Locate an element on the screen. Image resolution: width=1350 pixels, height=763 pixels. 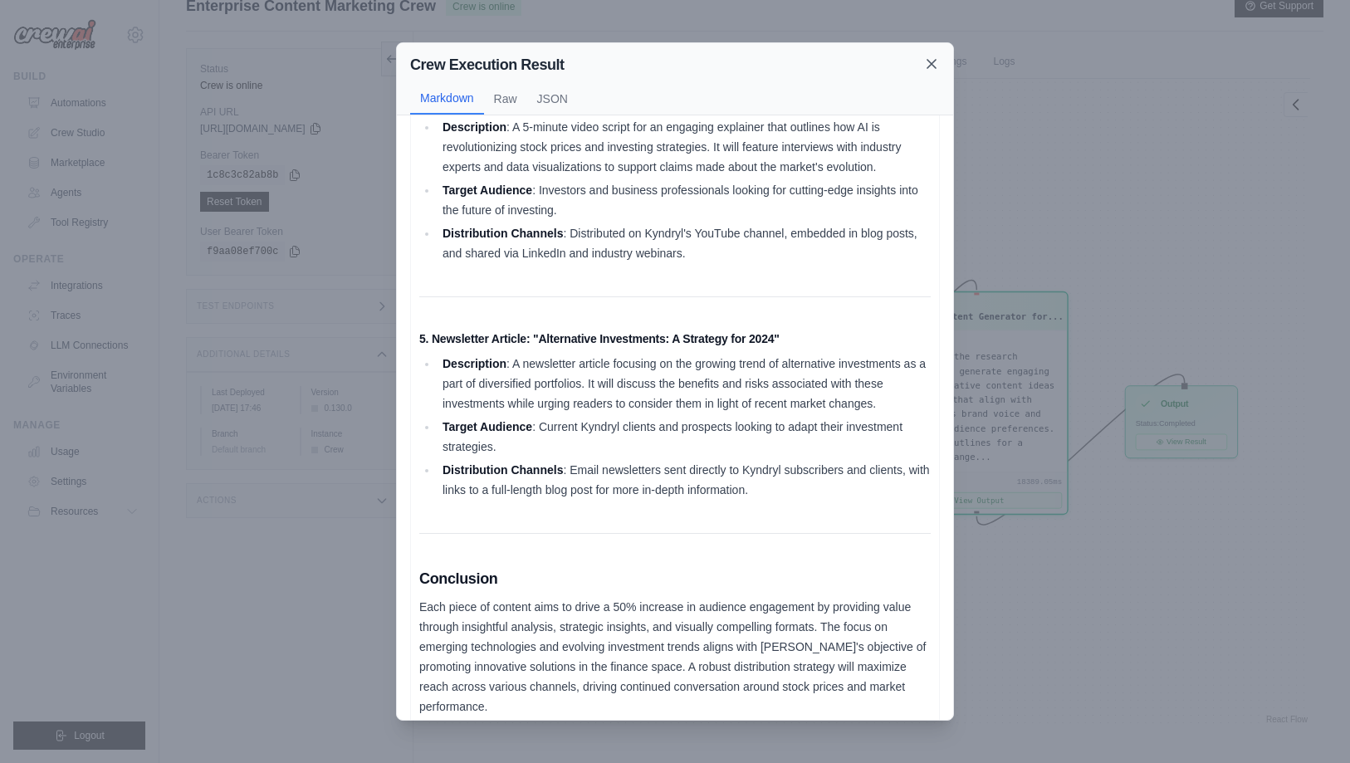
button: JSON is located at coordinates (552, 99).